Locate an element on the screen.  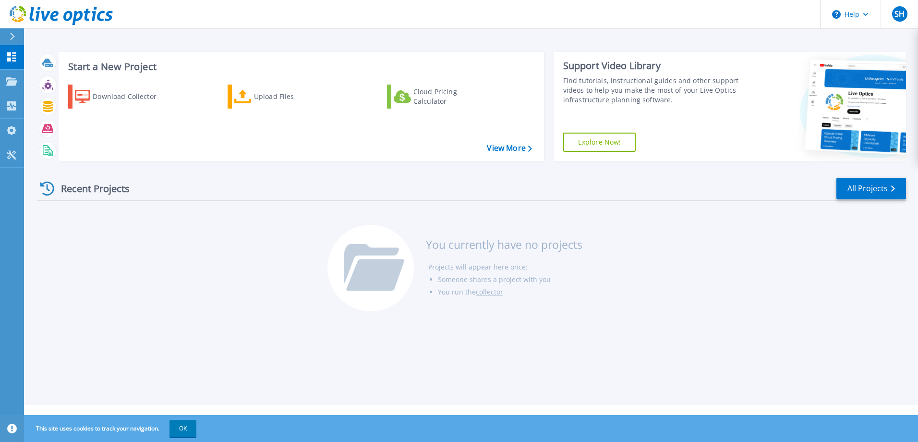
a: Explore Now! is located at coordinates (600, 142).